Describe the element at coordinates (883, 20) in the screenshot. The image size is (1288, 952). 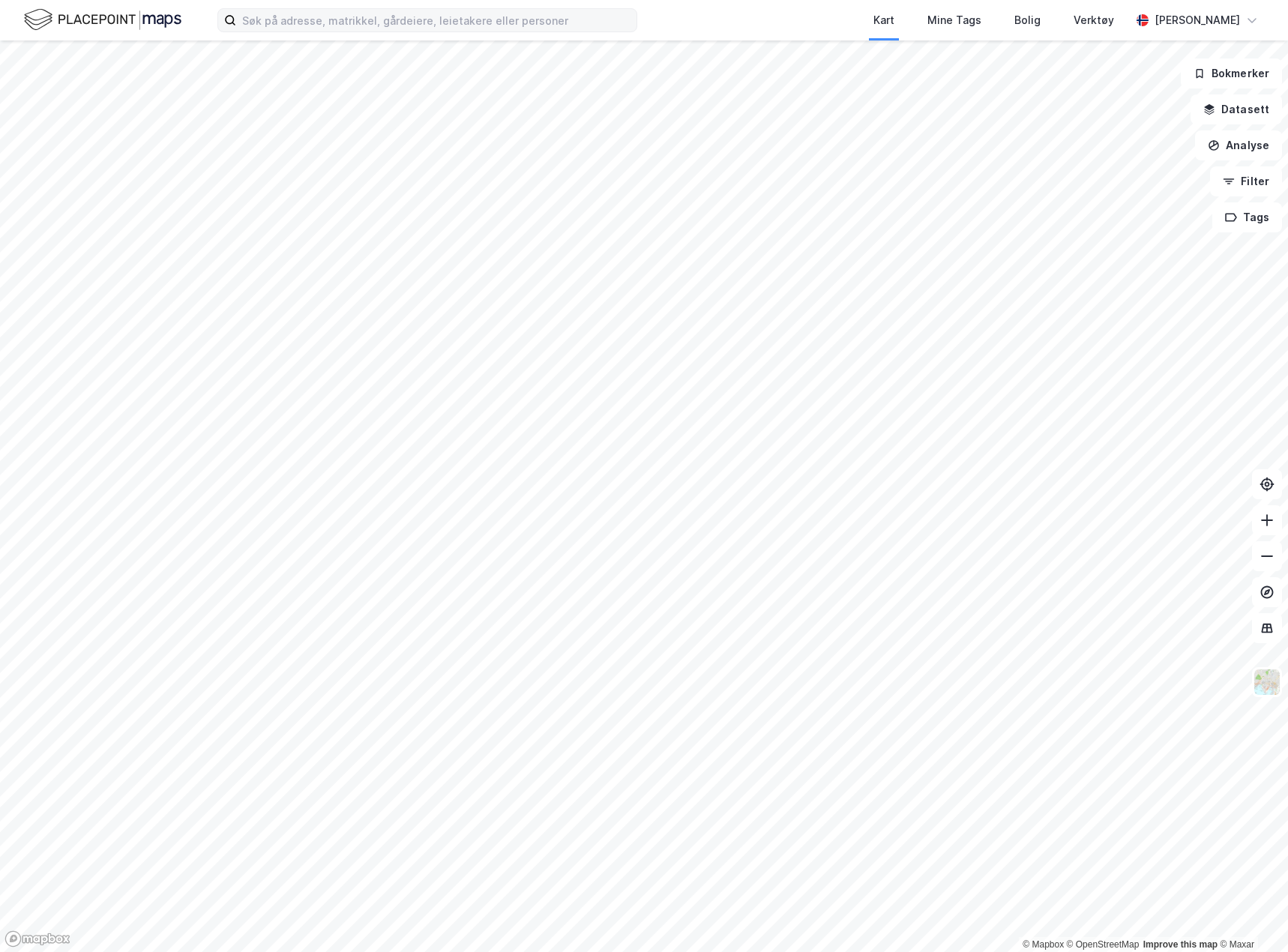
I see `div: Kart` at that location.